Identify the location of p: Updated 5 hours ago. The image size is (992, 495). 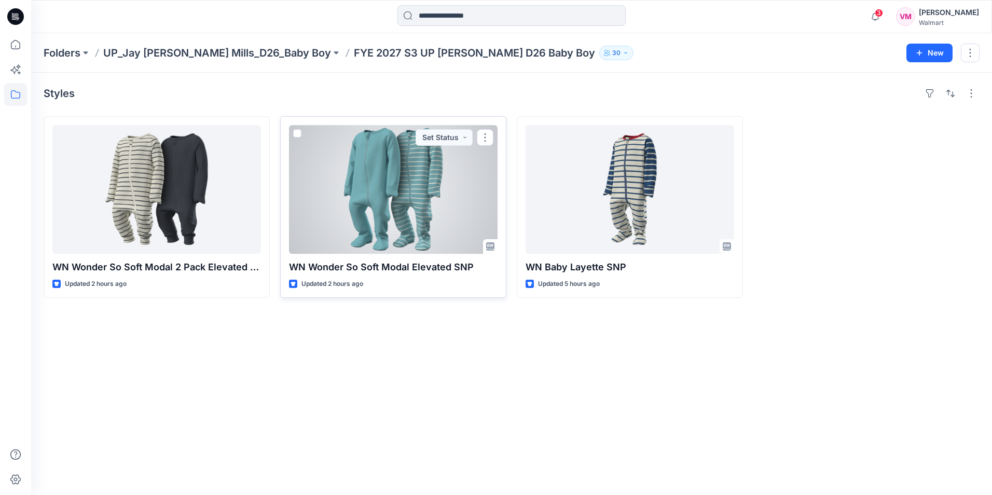
(568, 284).